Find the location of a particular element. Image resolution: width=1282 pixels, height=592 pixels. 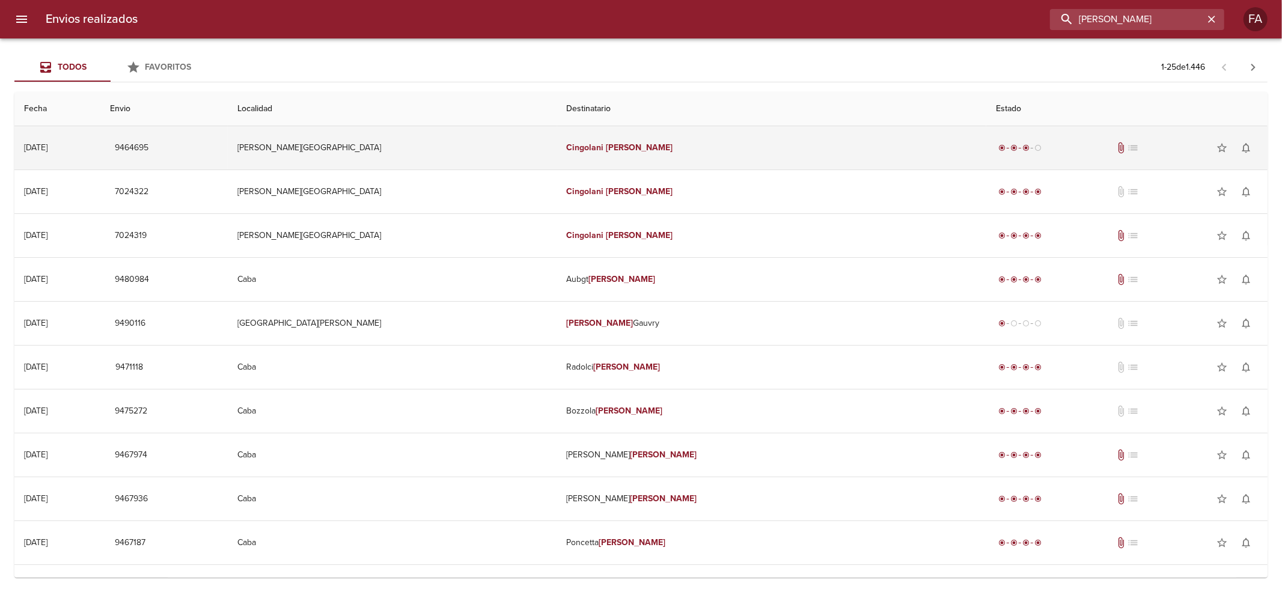

button: 9467974 is located at coordinates (131, 455).